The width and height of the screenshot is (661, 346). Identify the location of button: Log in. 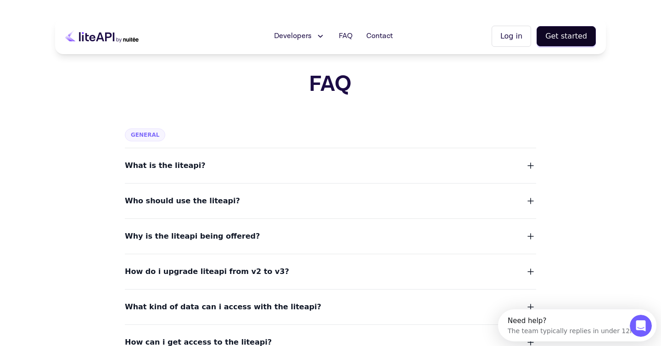
(512, 36).